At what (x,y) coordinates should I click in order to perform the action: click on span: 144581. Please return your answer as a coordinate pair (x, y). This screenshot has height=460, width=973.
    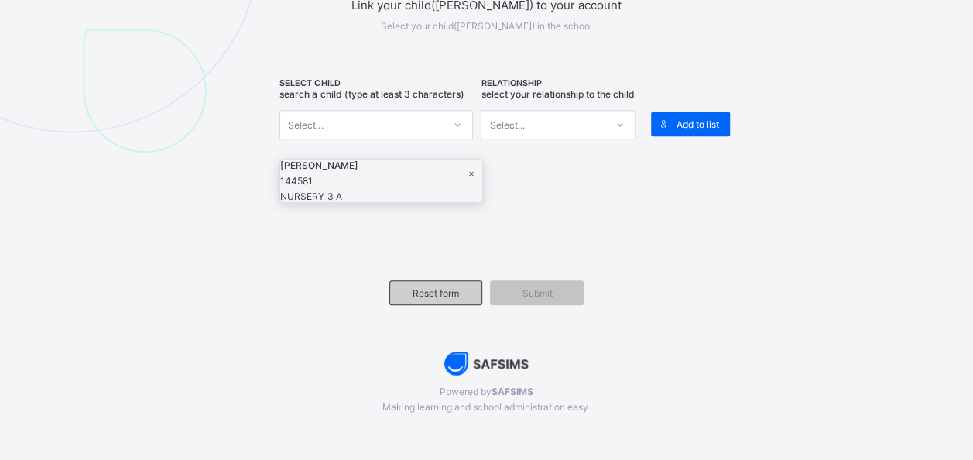
    Looking at the image, I should click on (296, 180).